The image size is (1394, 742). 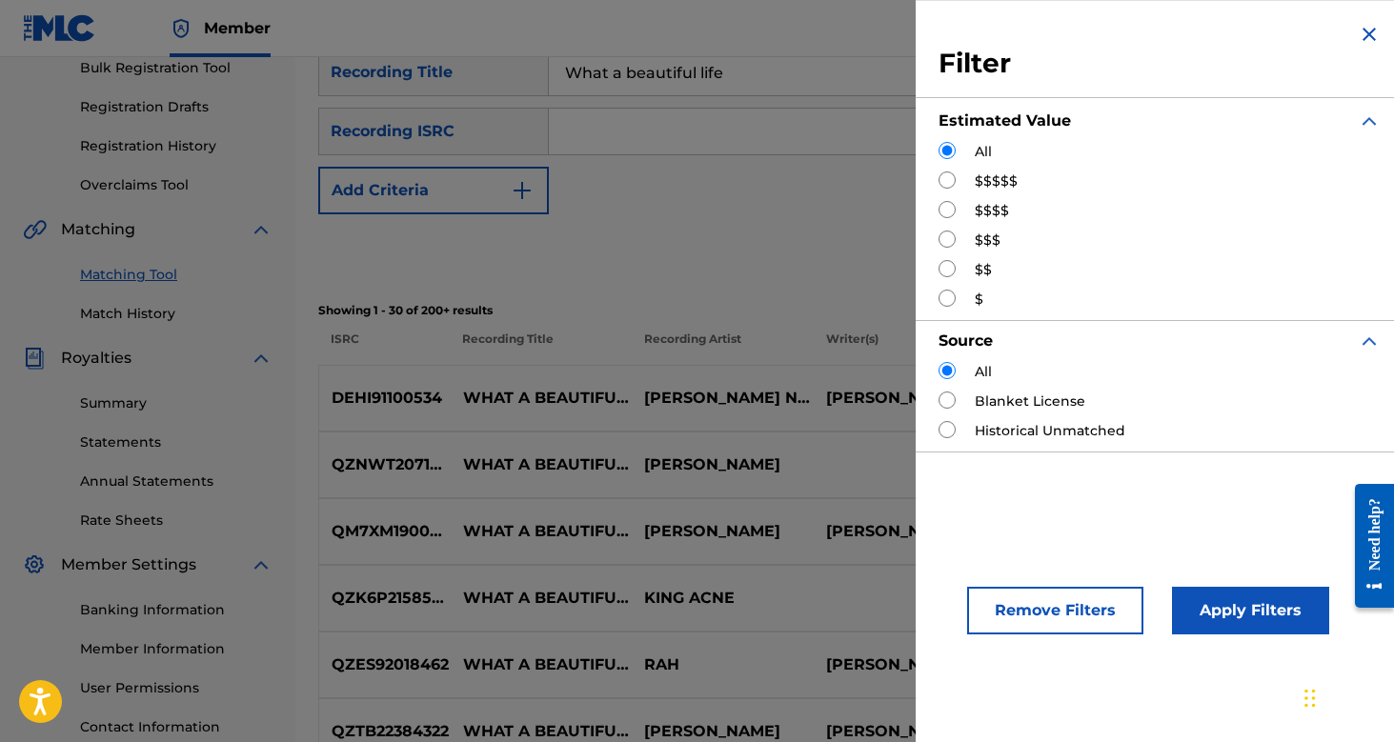 I want to click on p: QZK6P2158540, so click(x=384, y=598).